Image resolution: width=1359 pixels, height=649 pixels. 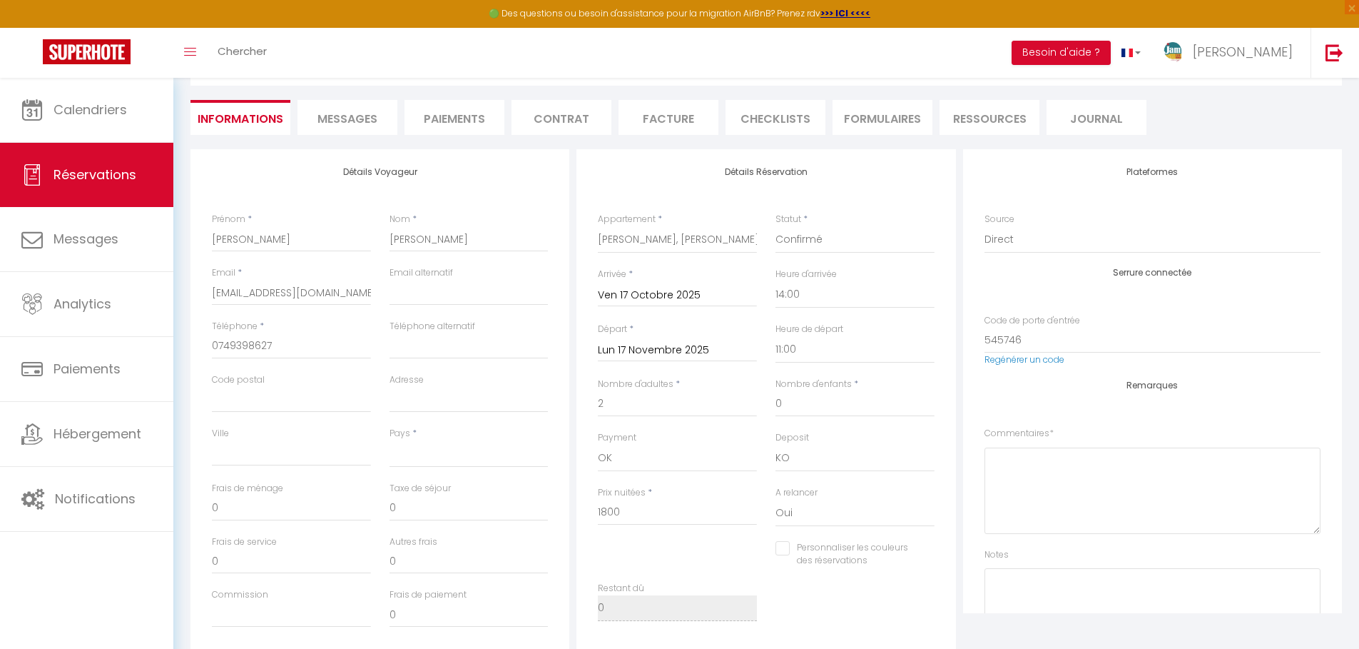 I want to click on label: Email alternatif, so click(x=421, y=273).